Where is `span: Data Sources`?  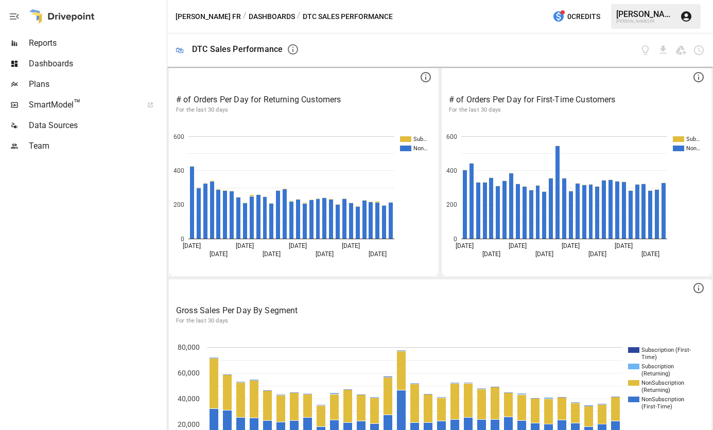
span: Data Sources is located at coordinates (97, 126).